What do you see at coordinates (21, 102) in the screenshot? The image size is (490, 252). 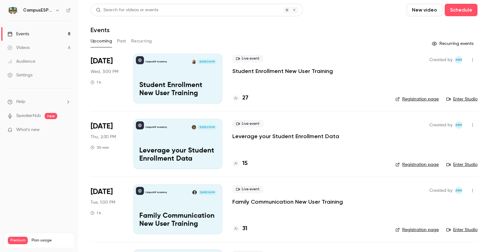 I see `span: Help` at bounding box center [21, 102].